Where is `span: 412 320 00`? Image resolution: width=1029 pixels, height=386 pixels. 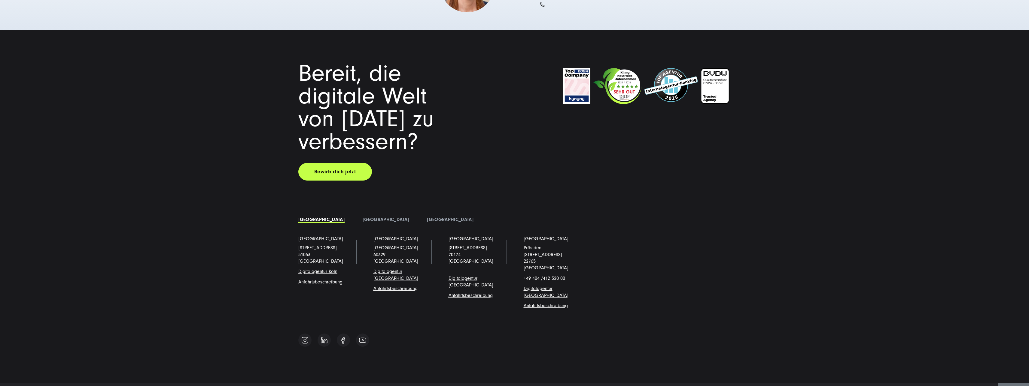 span: 412 320 00 is located at coordinates (554, 279).